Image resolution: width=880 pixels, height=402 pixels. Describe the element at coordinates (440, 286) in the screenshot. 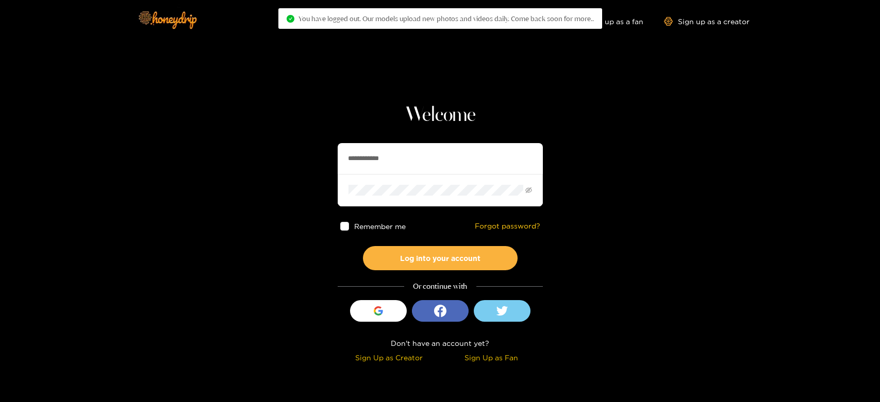

I see `div: Or continue with` at that location.